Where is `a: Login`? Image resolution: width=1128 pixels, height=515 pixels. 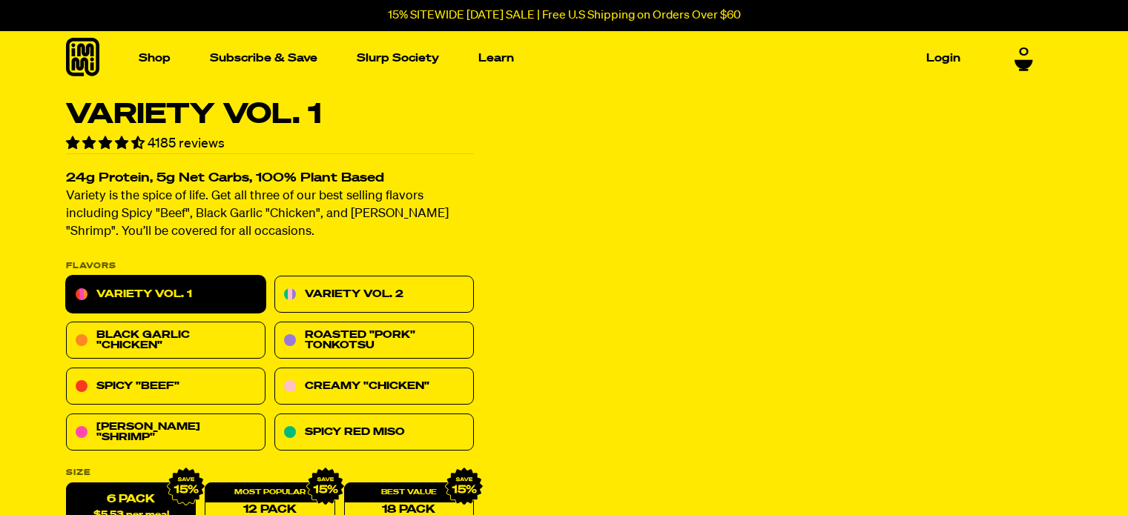
a: Login is located at coordinates (943, 58).